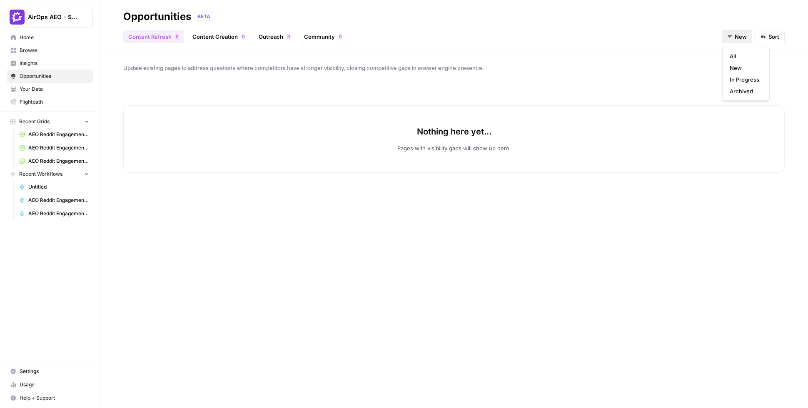  Describe the element at coordinates (34, 122) in the screenshot. I see `span: Recent Grids` at that location.